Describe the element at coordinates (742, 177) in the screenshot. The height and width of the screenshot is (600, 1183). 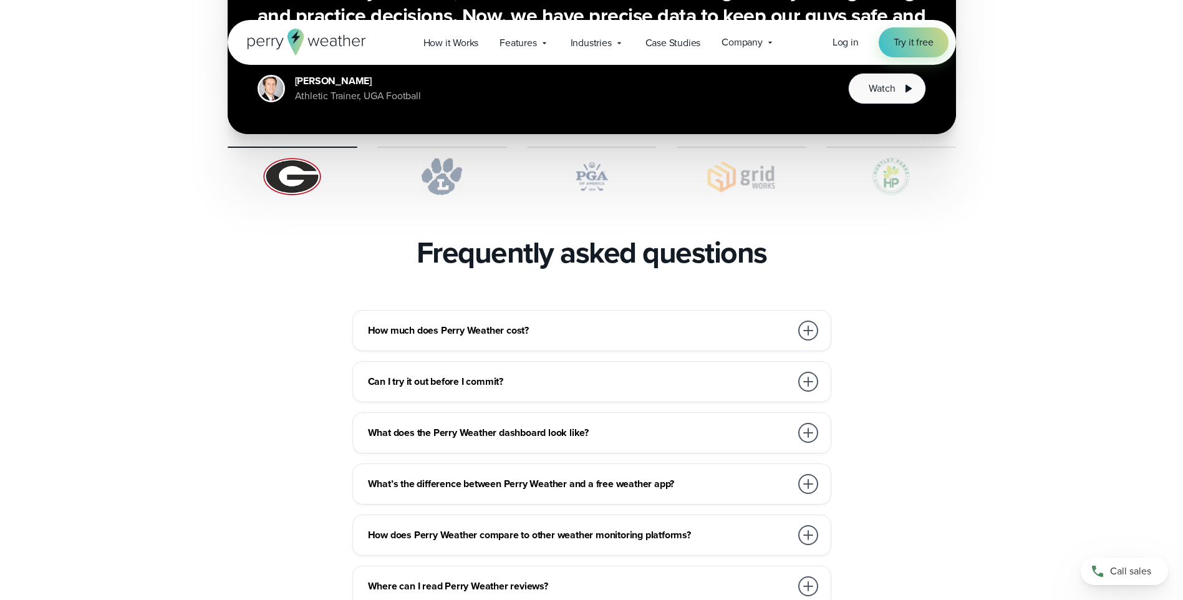
I see `img: Gridworks.svg` at that location.